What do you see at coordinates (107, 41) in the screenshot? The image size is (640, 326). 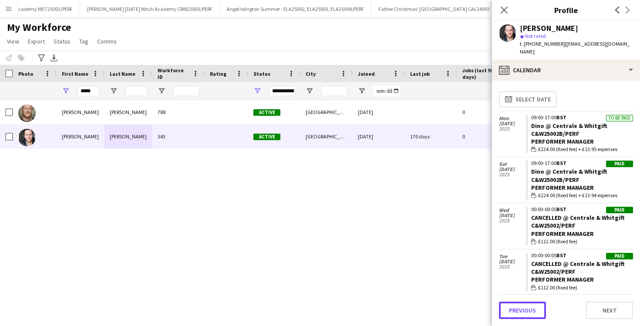 I see `a: Comms` at bounding box center [107, 41].